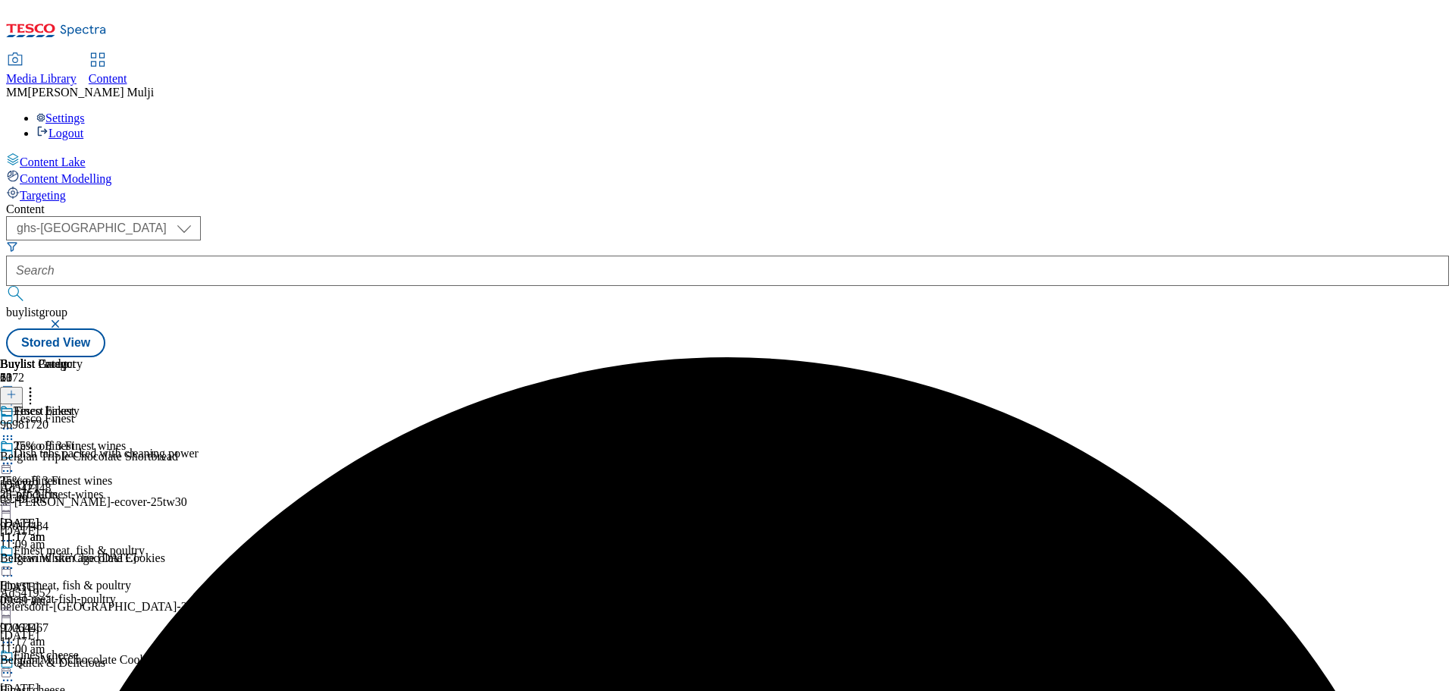  I want to click on span: Content, so click(108, 78).